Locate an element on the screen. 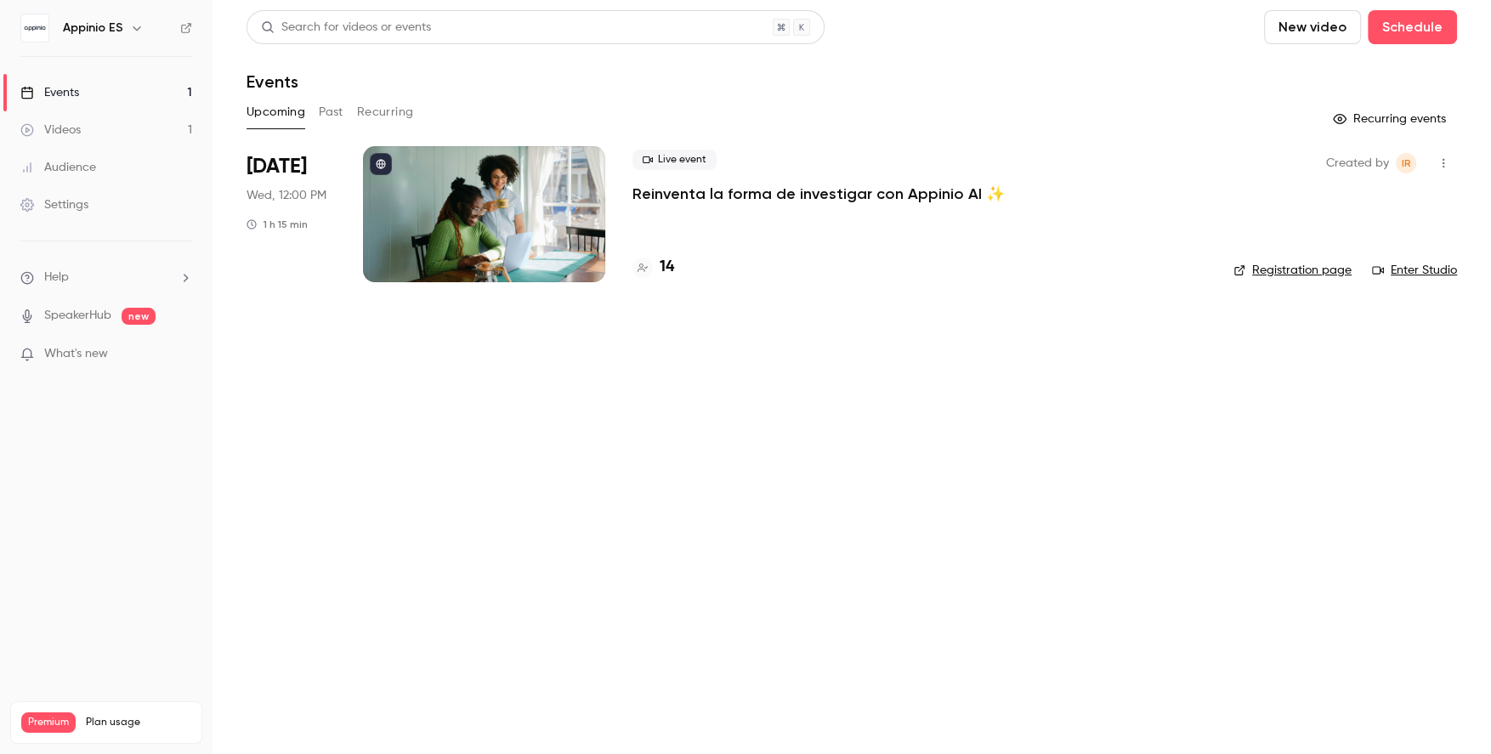 The height and width of the screenshot is (754, 1491). span: IR is located at coordinates (1406, 163).